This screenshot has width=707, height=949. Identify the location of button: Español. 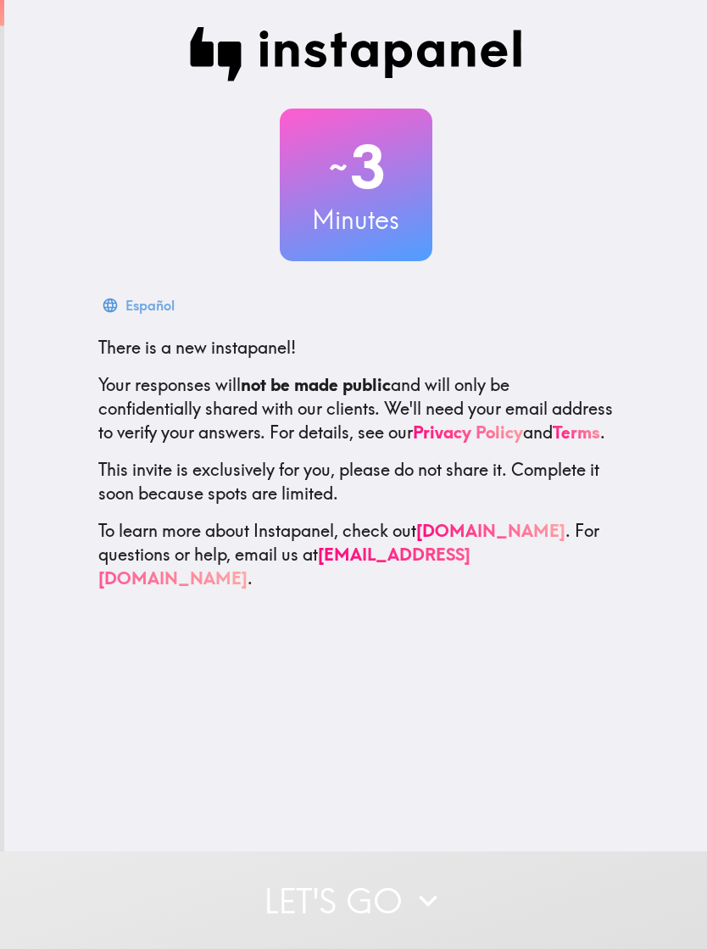
(140, 305).